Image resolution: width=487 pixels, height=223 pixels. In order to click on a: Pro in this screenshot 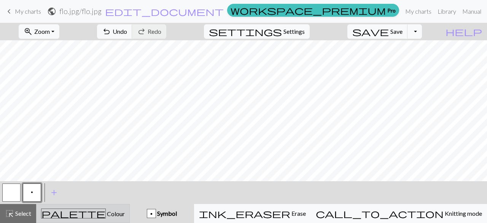, I will do `click(313, 10)`.